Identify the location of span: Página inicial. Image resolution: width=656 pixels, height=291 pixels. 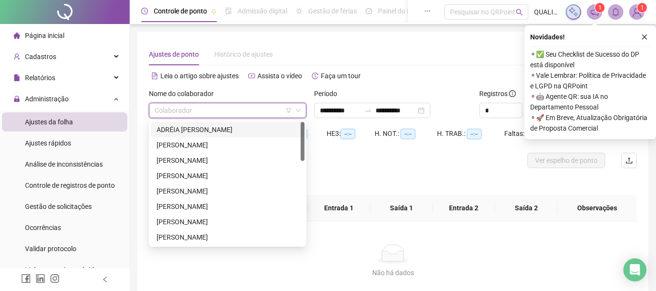
(45, 36).